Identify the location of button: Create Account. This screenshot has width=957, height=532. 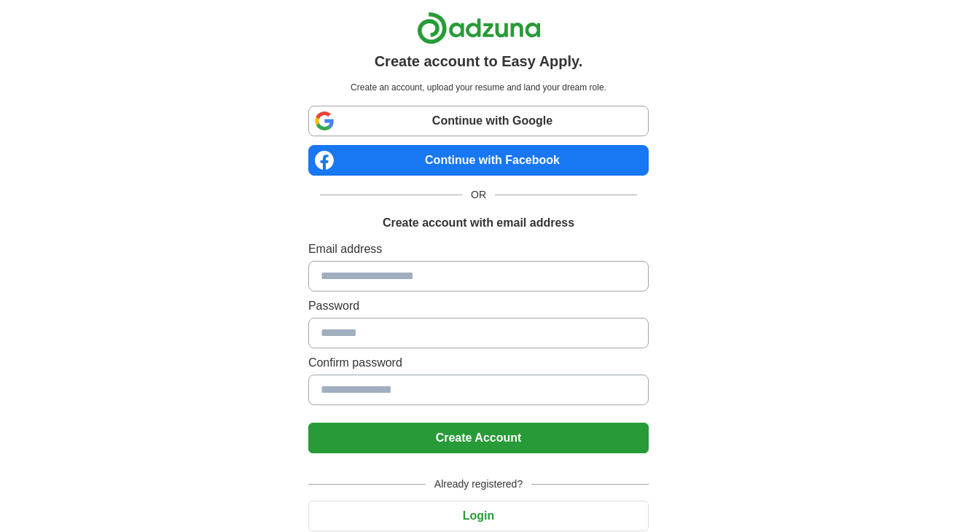
(478, 438).